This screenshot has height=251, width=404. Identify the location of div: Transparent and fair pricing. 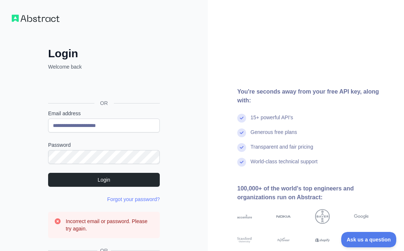
(282, 151).